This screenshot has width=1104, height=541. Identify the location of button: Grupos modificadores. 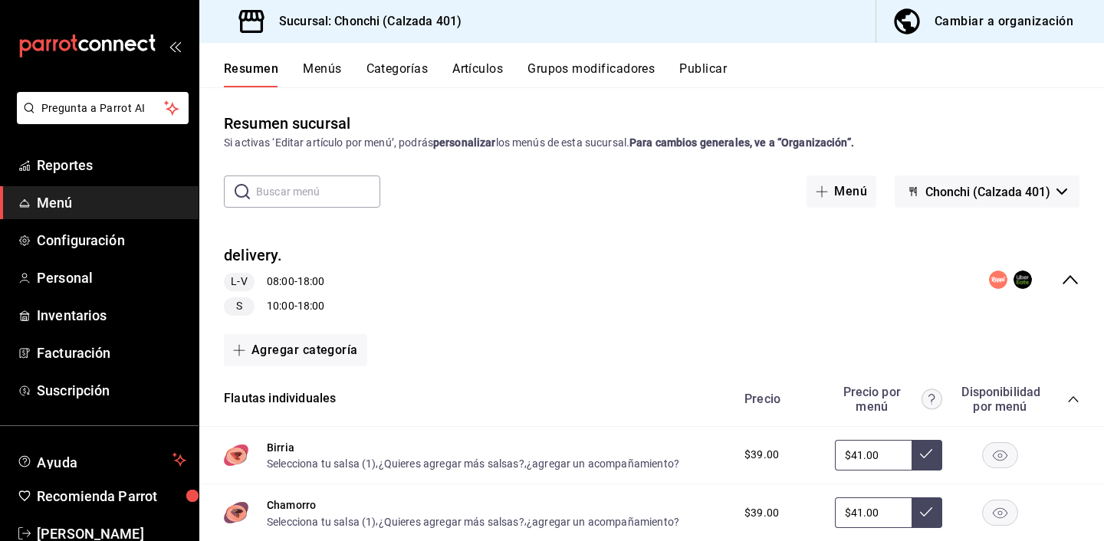
(591, 74).